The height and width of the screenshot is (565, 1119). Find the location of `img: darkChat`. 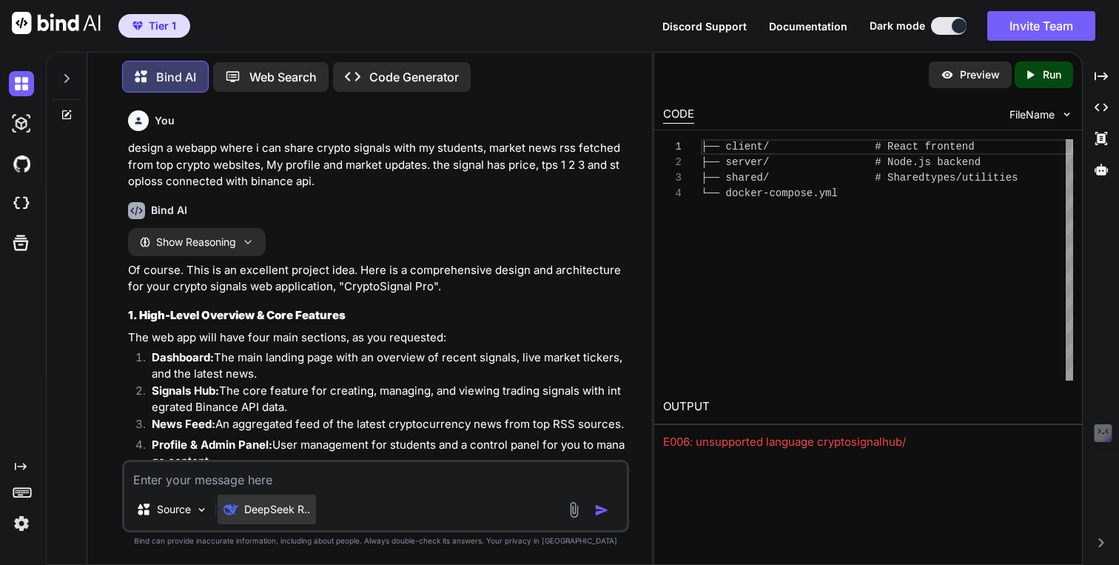

img: darkChat is located at coordinates (21, 84).